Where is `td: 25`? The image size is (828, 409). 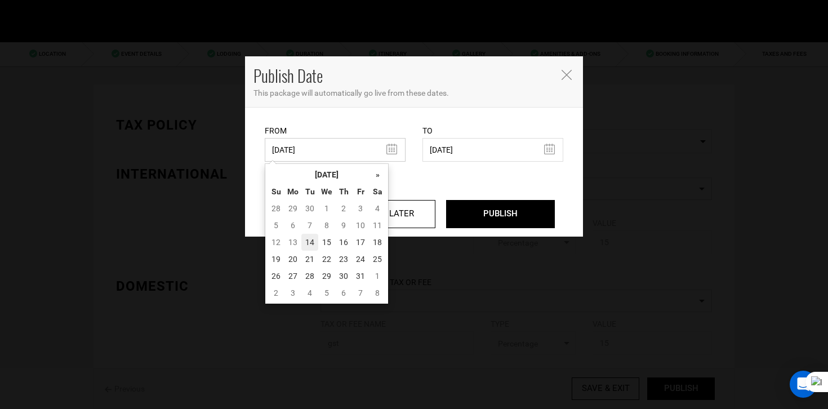 td: 25 is located at coordinates (377, 259).